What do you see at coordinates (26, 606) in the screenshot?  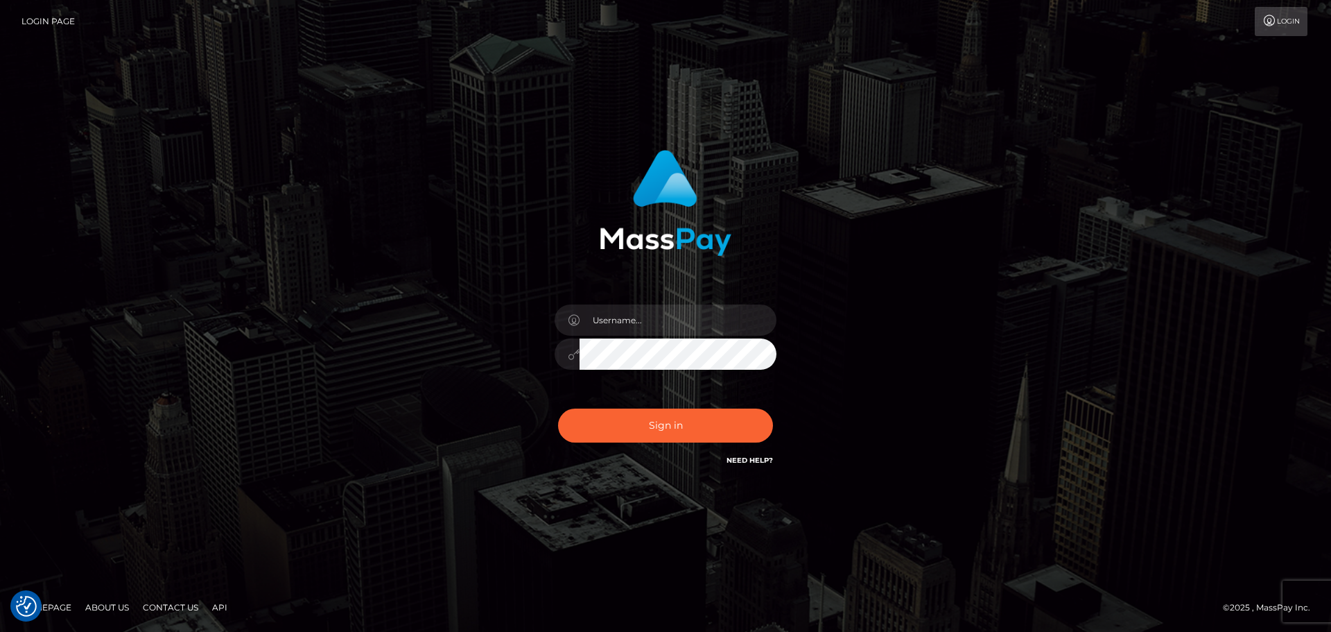 I see `img: Revisit consent button` at bounding box center [26, 606].